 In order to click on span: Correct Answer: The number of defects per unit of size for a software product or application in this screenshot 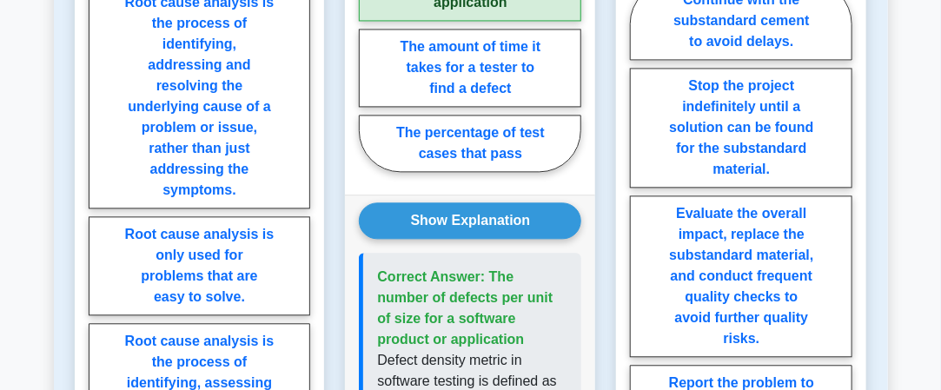, I will do `click(465, 308)`.